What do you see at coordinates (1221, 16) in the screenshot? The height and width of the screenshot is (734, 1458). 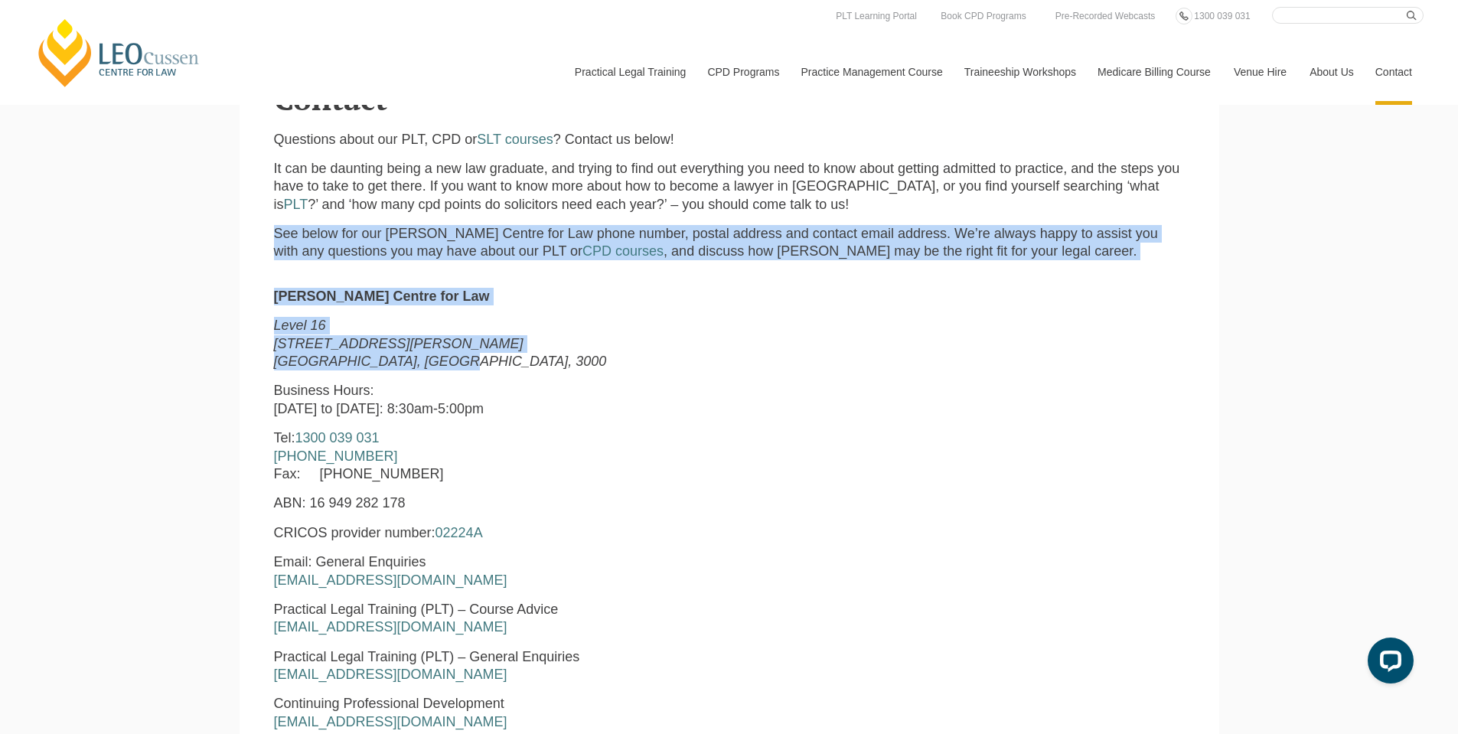 I see `span: 1300 039 031` at bounding box center [1221, 16].